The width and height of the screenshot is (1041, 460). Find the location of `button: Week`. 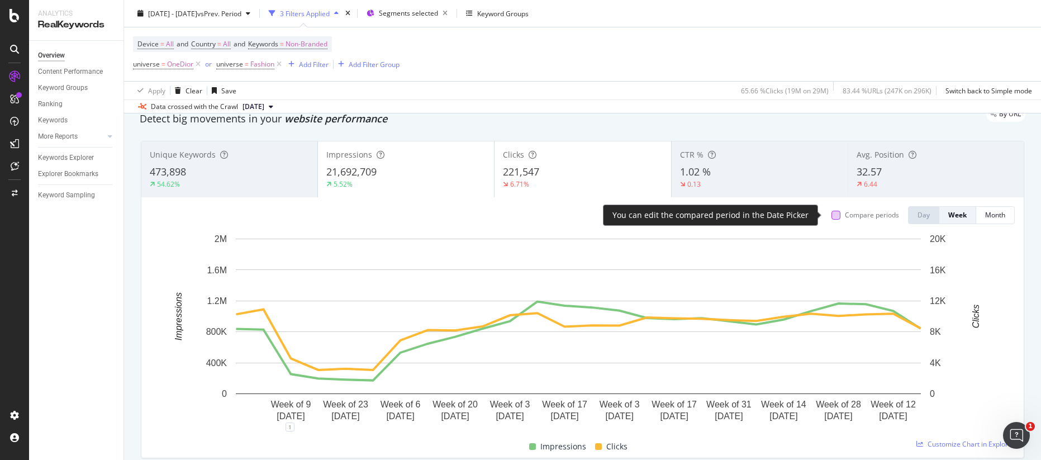

button: Week is located at coordinates (958, 215).